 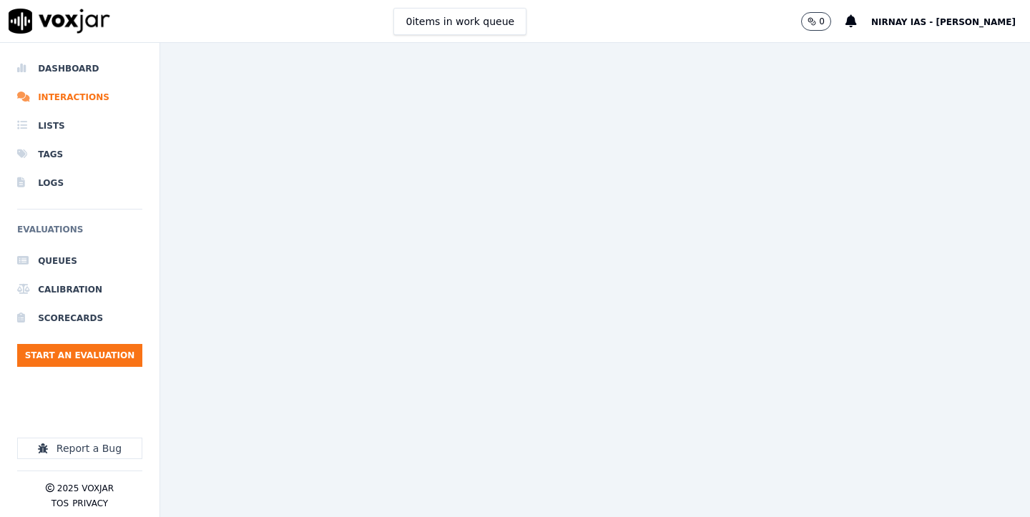 I want to click on li: Calibration, so click(x=79, y=290).